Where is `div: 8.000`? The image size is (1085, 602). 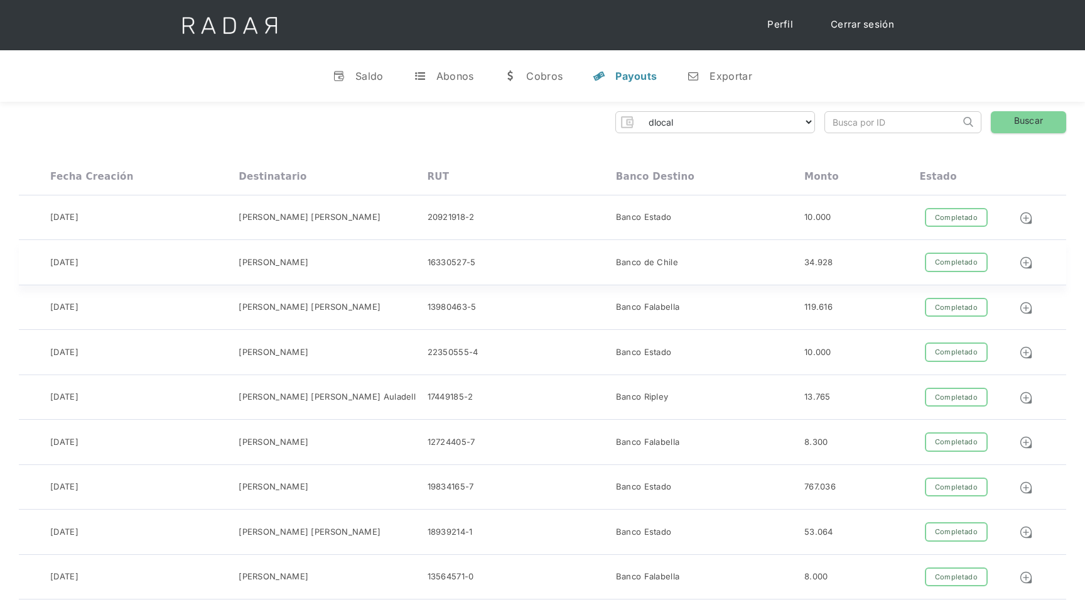 div: 8.000 is located at coordinates (816, 576).